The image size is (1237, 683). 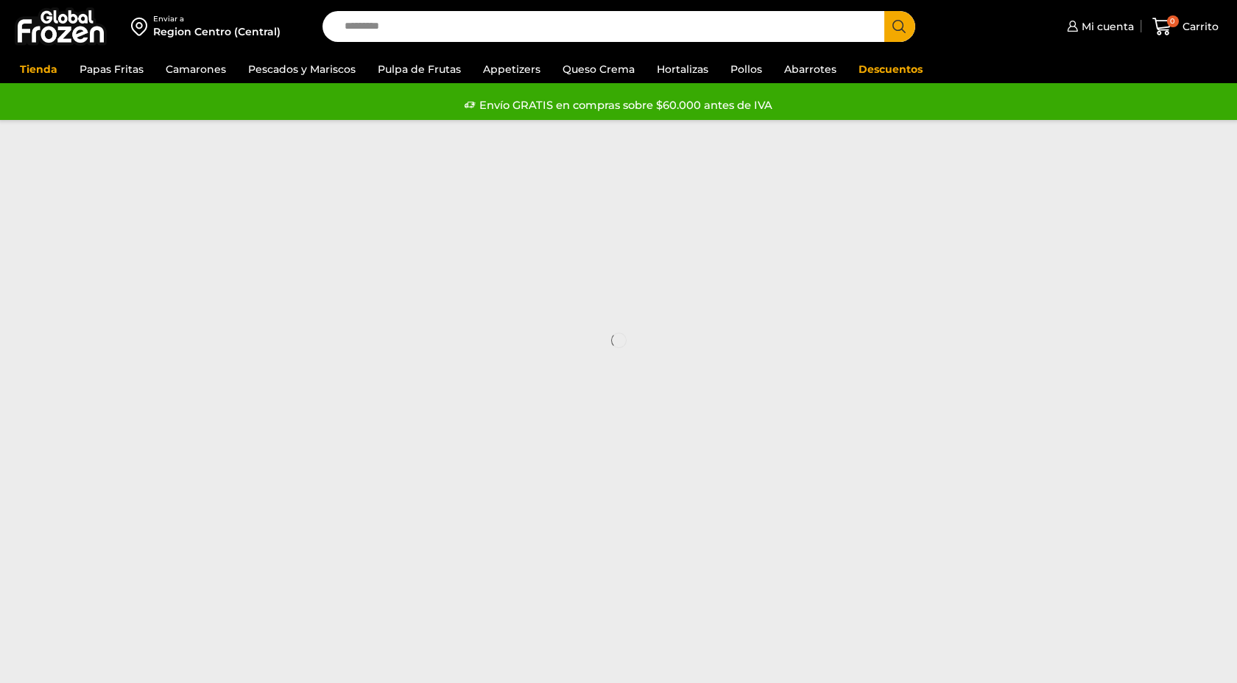 What do you see at coordinates (302, 69) in the screenshot?
I see `a: Pescados y Mariscos` at bounding box center [302, 69].